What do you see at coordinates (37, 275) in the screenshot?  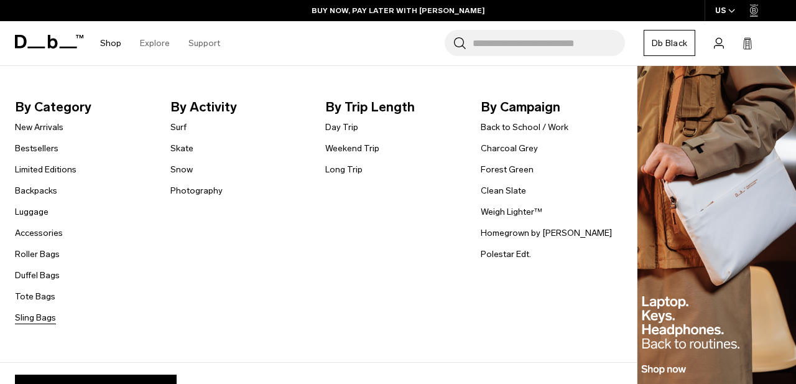 I see `a: Duffel Bags` at bounding box center [37, 275].